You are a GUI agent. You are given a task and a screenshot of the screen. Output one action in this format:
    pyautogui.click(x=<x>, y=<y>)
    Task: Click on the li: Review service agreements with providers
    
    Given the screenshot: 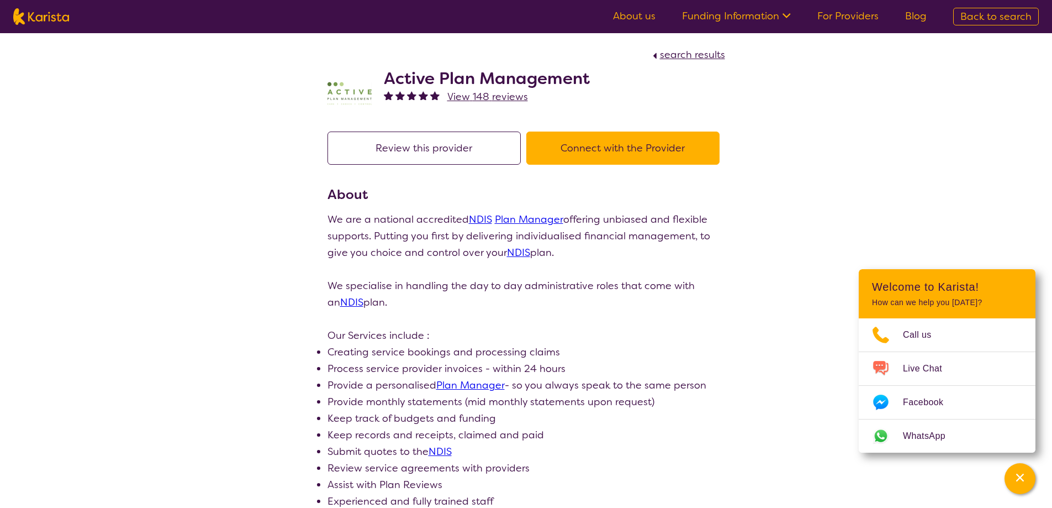 What is the action you would take?
    pyautogui.click(x=527, y=468)
    